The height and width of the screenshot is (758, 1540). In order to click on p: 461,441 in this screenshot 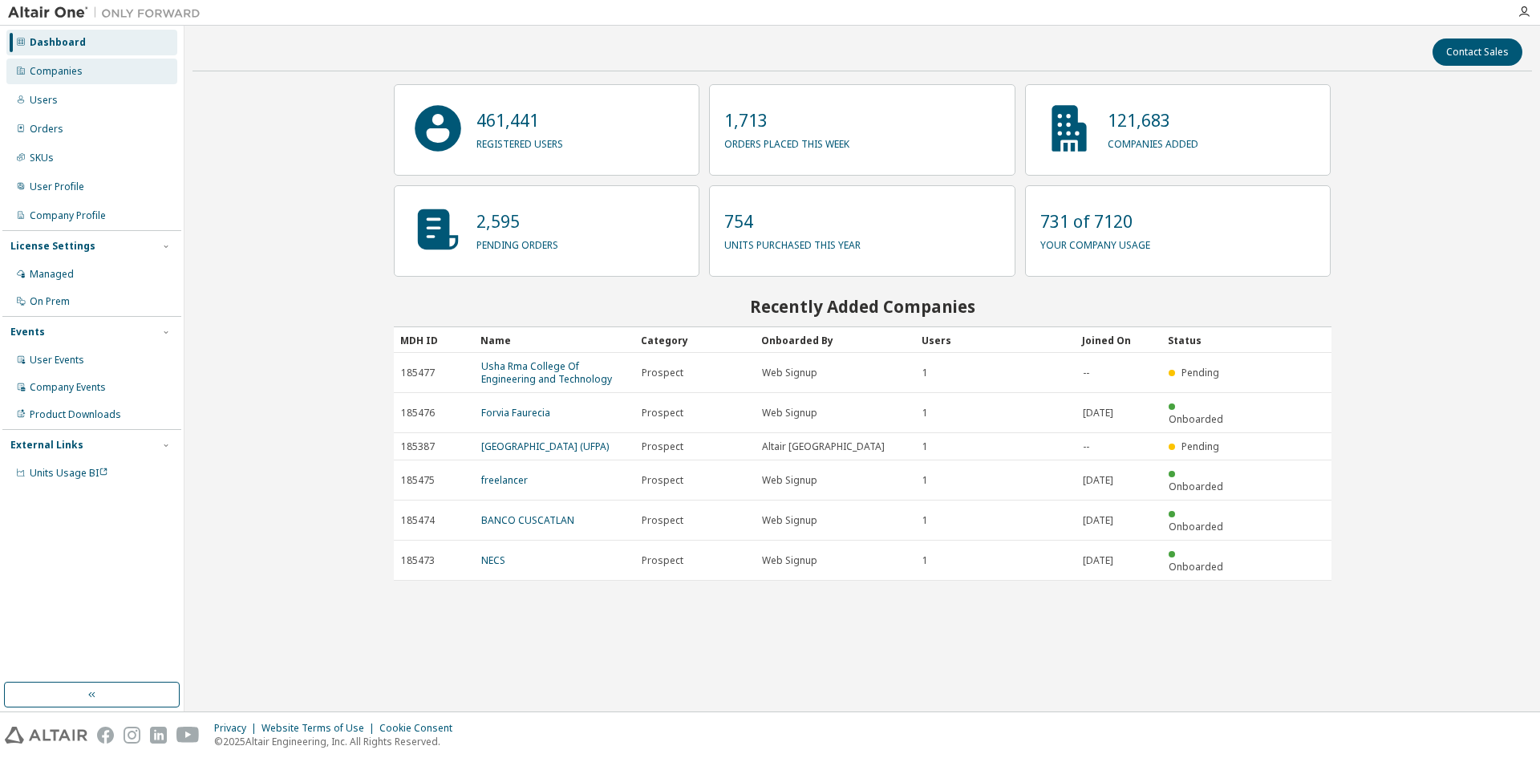, I will do `click(520, 120)`.